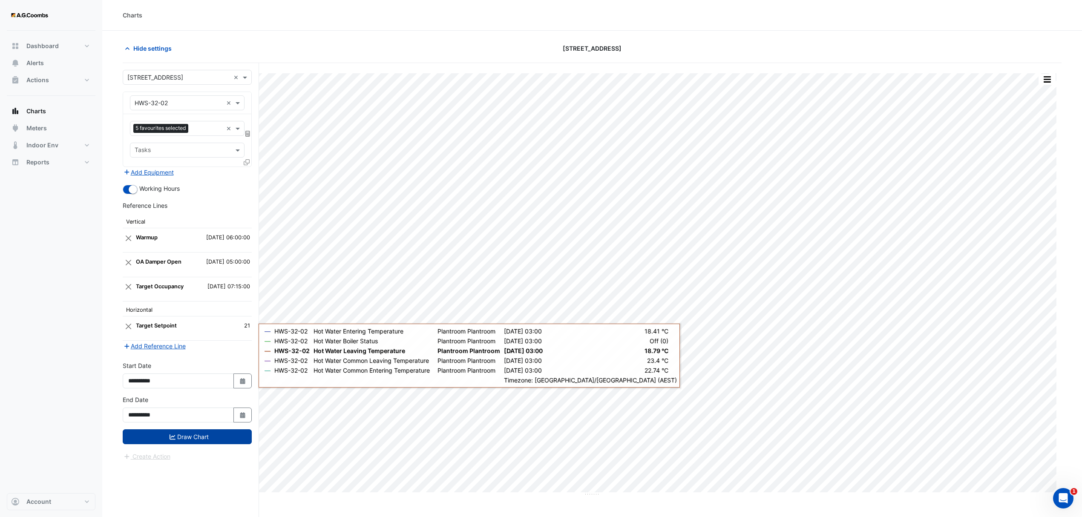  What do you see at coordinates (154, 346) in the screenshot?
I see `button: Add Reference Line` at bounding box center [154, 346].